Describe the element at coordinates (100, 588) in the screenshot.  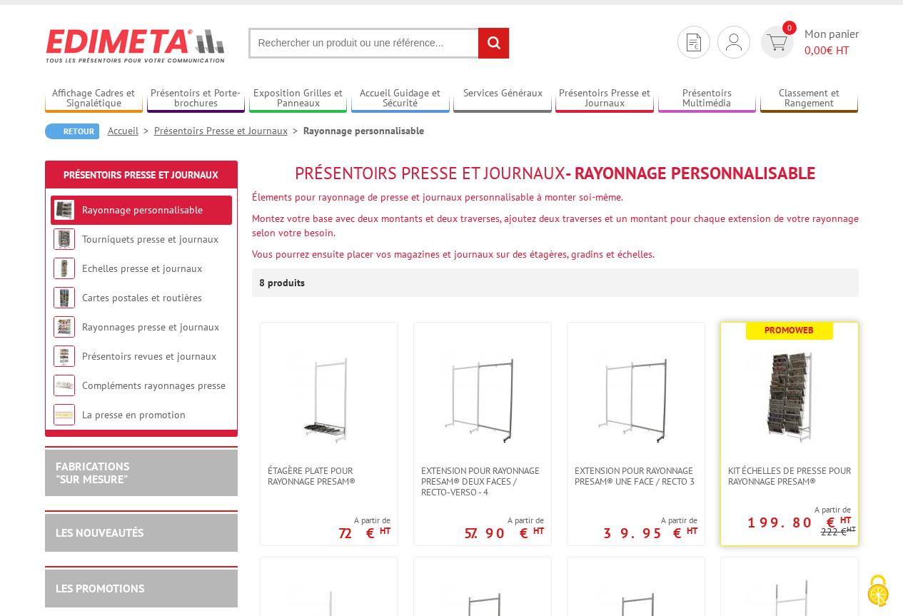
I see `a: LES PROMOTIONS` at that location.